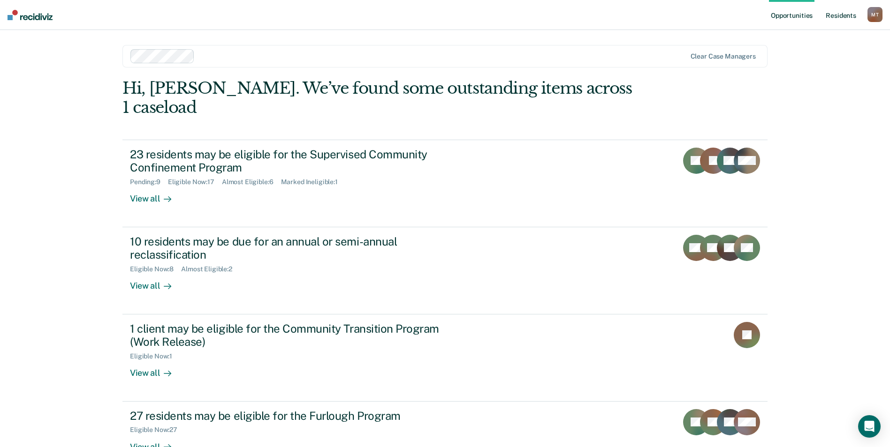  I want to click on img: Recidiviz, so click(30, 15).